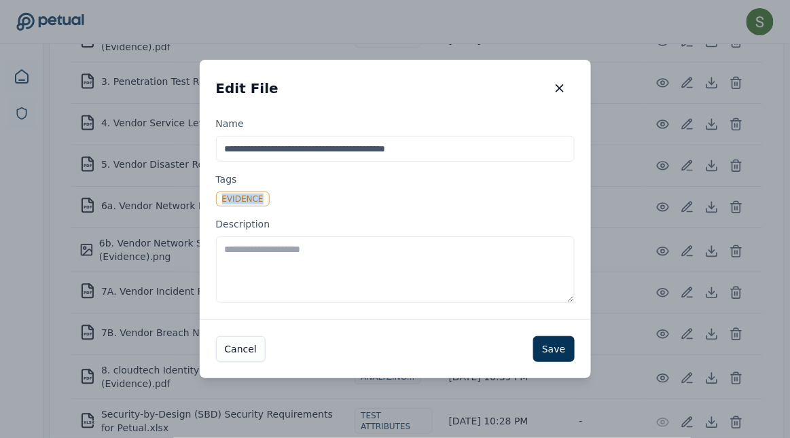  What do you see at coordinates (395, 149) in the screenshot?
I see `input: Name` at bounding box center [395, 149].